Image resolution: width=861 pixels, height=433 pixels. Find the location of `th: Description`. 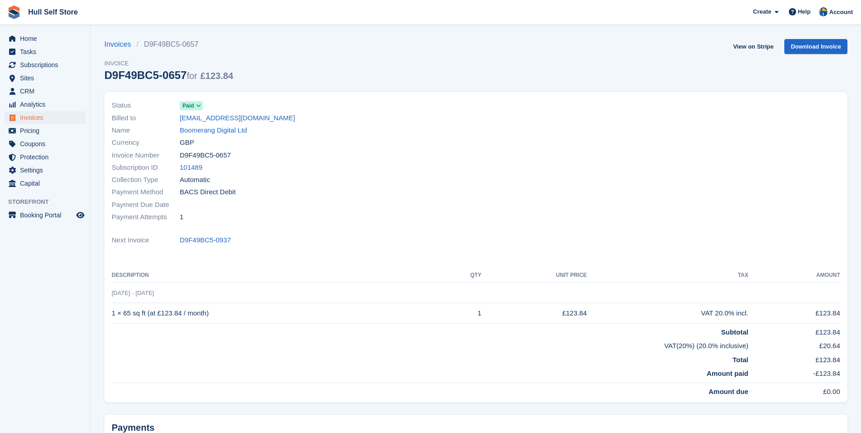

th: Description is located at coordinates (277, 276).